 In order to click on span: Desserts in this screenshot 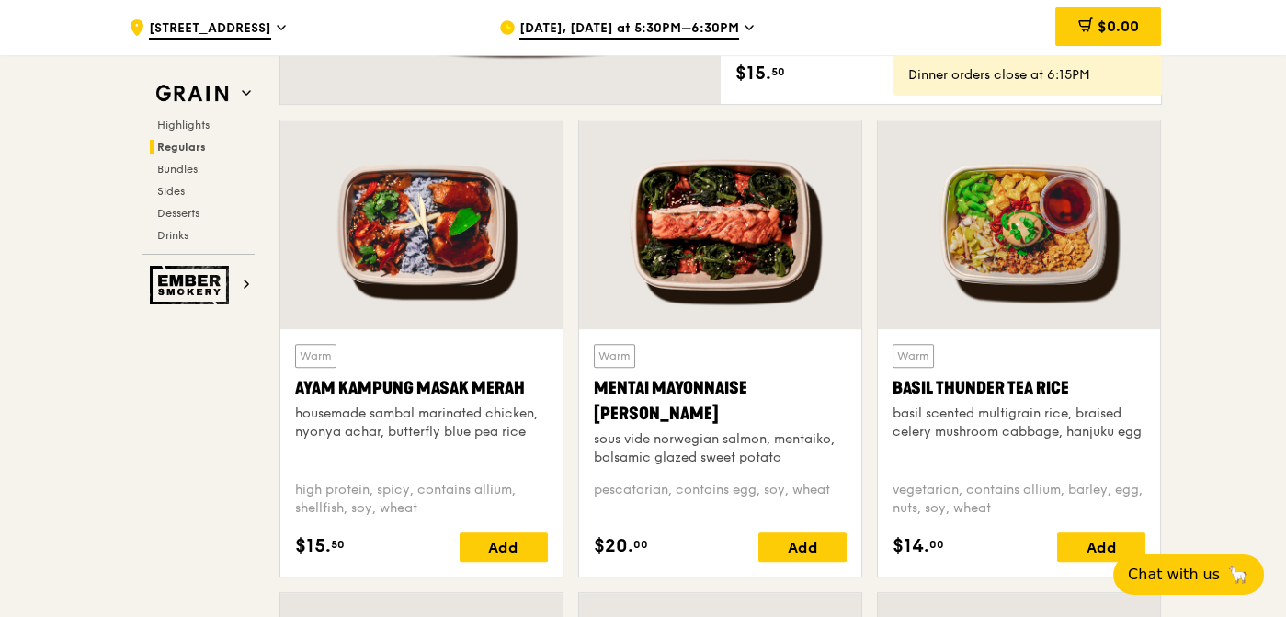, I will do `click(178, 213)`.